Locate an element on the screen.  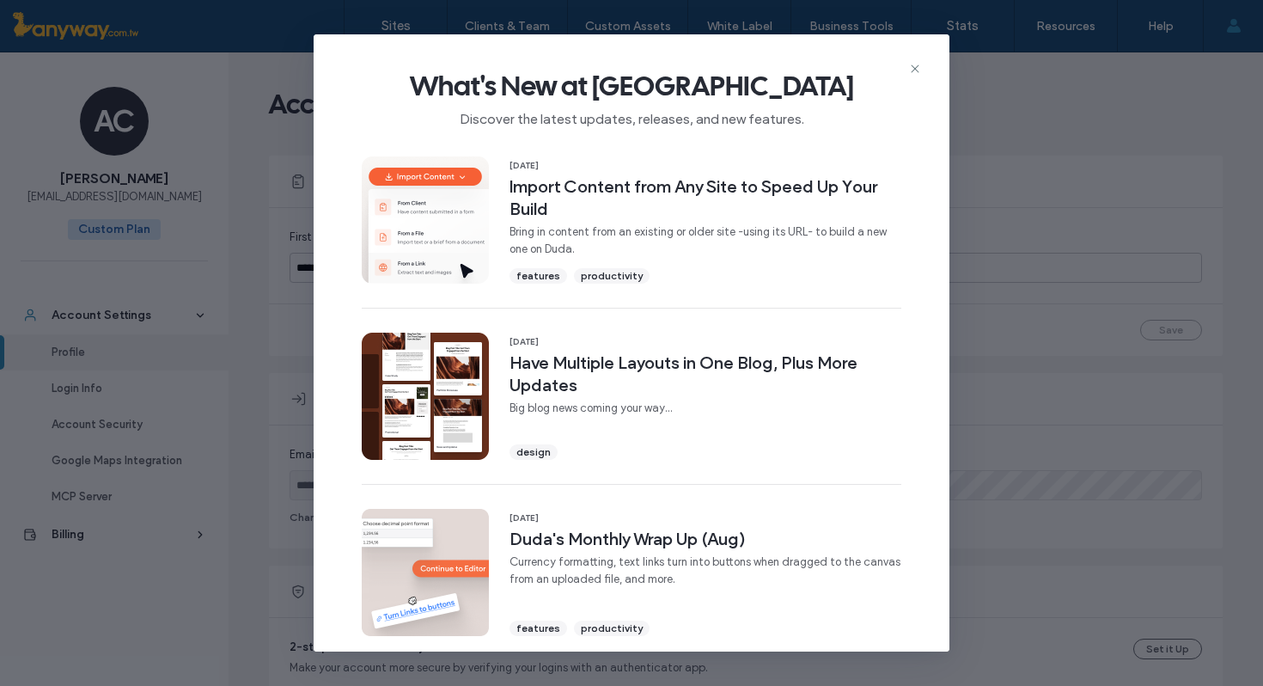
span: Bring in content from an existing or older site -using its URL- to build a new one on Duda. is located at coordinates (705, 241).